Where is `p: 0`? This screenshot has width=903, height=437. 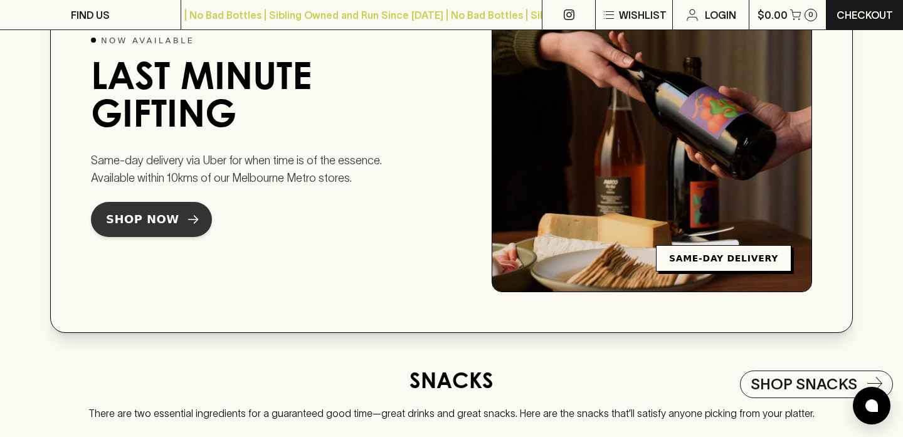 p: 0 is located at coordinates (811, 14).